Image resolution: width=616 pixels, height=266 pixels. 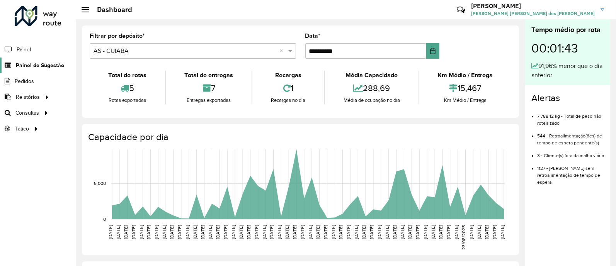 I want to click on div: Entregas exportadas, so click(x=209, y=101).